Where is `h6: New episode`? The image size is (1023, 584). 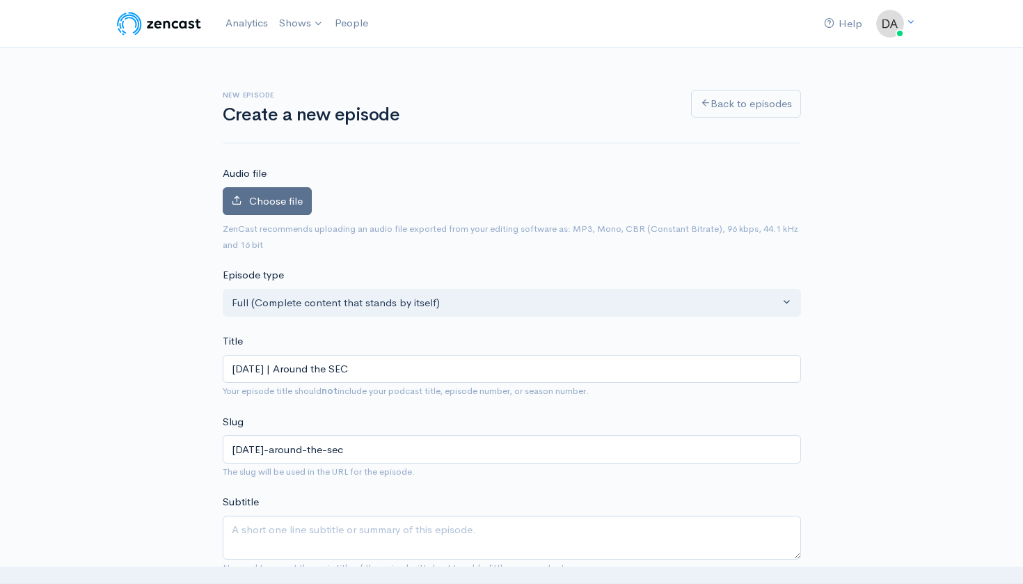 h6: New episode is located at coordinates (448, 95).